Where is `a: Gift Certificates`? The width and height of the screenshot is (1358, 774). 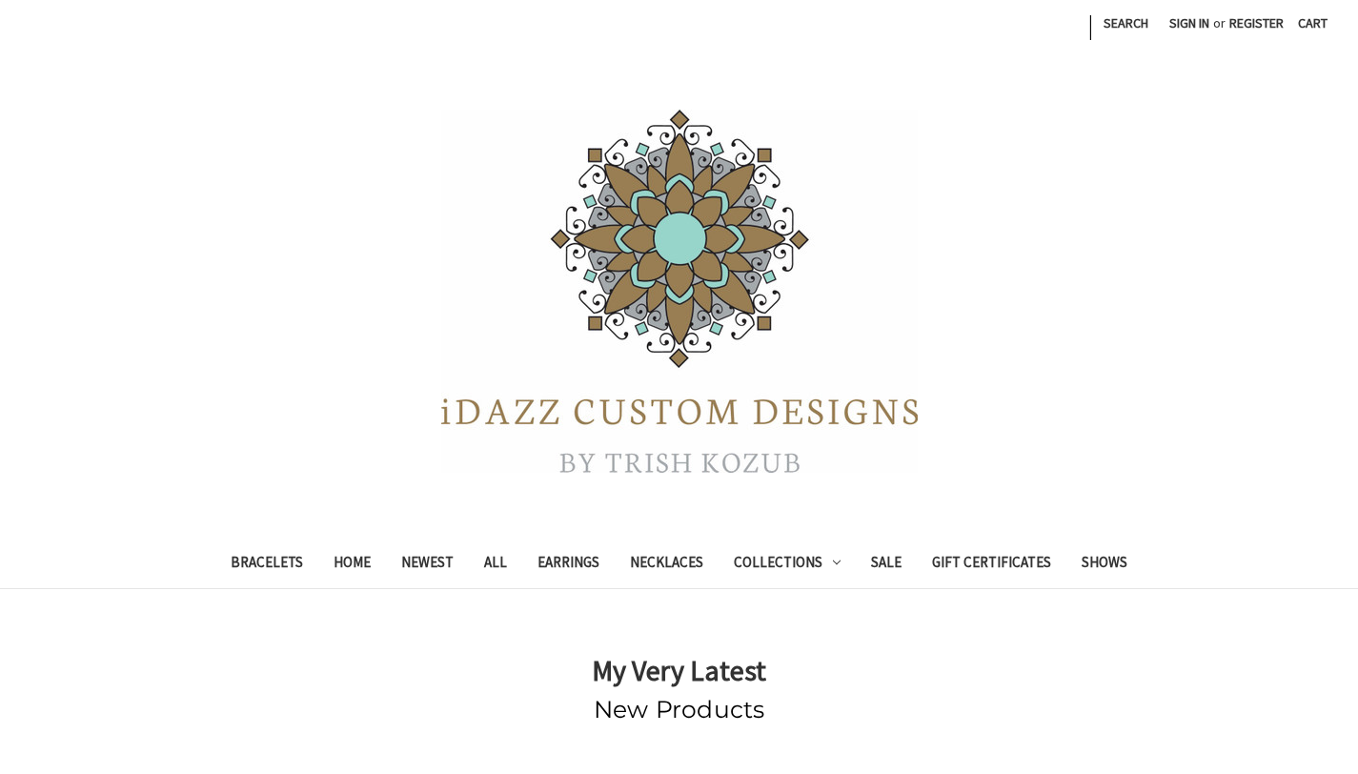
a: Gift Certificates is located at coordinates (991, 564).